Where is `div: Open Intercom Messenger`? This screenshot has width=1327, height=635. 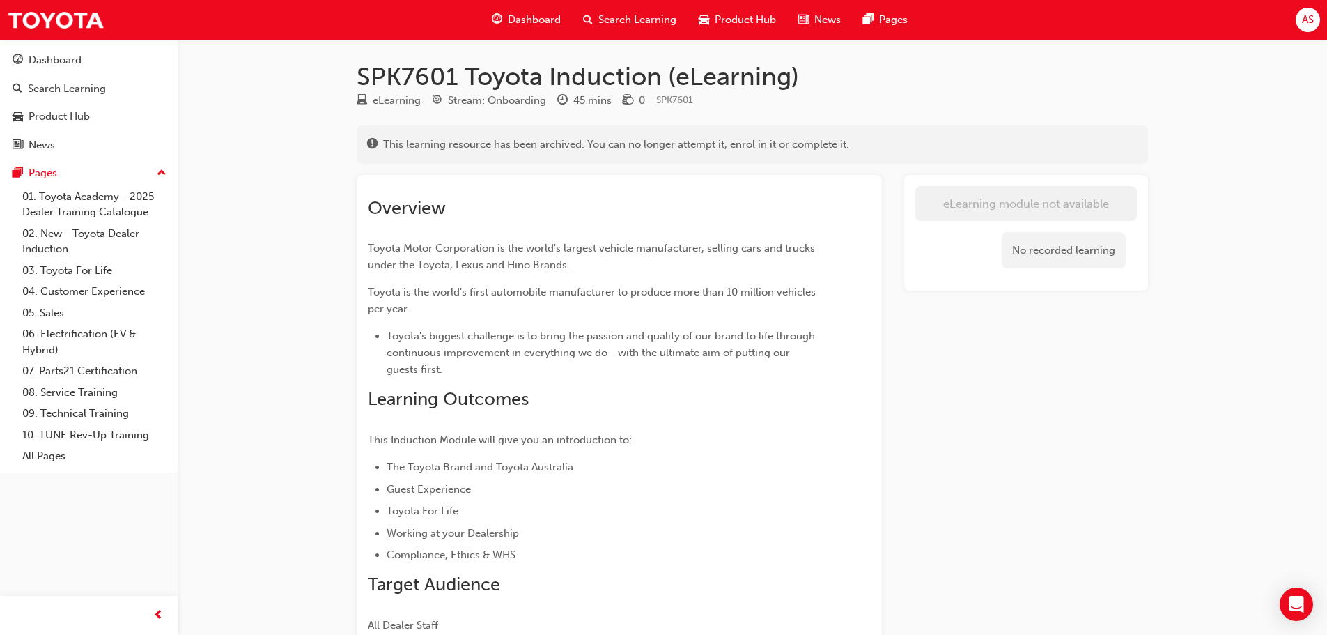
div: Open Intercom Messenger is located at coordinates (1296, 604).